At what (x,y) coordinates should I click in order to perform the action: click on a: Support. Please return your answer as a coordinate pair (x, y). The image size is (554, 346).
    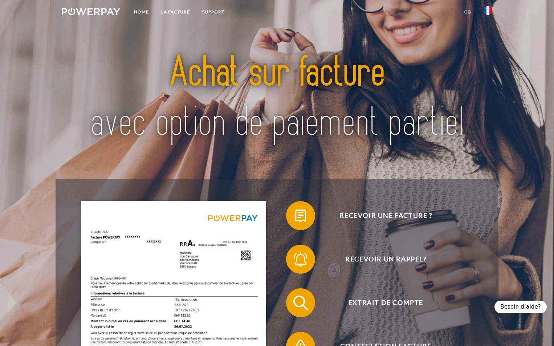
    Looking at the image, I should click on (213, 12).